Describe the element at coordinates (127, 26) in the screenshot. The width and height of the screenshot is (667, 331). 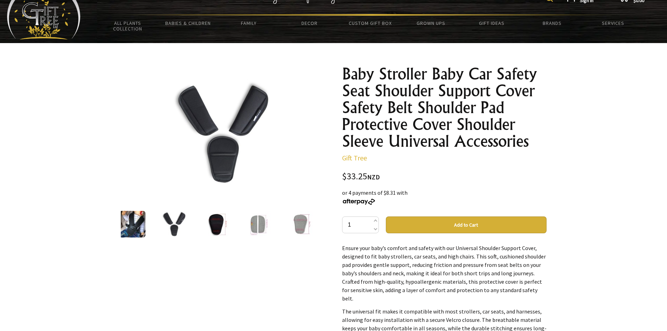
I see `a: All Plants Collection` at that location.